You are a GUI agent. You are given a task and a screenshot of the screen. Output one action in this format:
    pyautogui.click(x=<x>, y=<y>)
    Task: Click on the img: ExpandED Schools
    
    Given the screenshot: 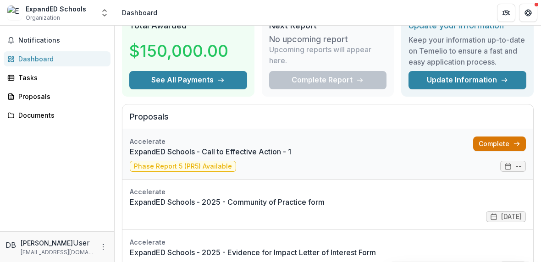 What is the action you would take?
    pyautogui.click(x=15, y=13)
    